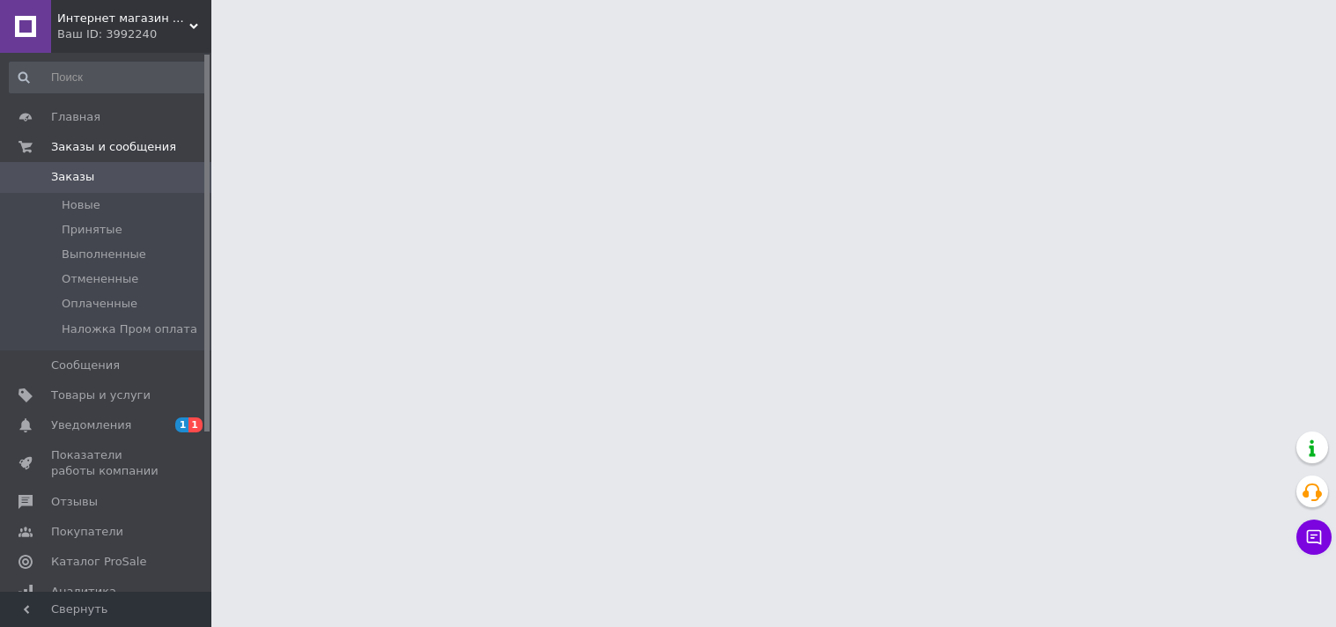  Describe the element at coordinates (92, 230) in the screenshot. I see `span: Принятые` at that location.